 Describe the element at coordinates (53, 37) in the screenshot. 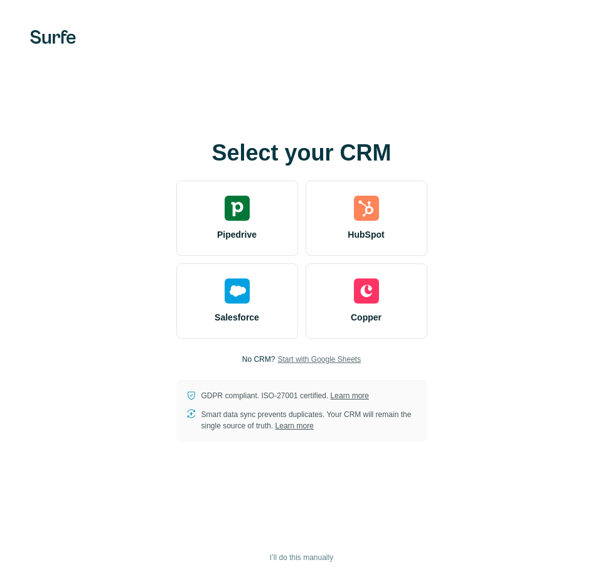

I see `img: Surfe's logo` at that location.